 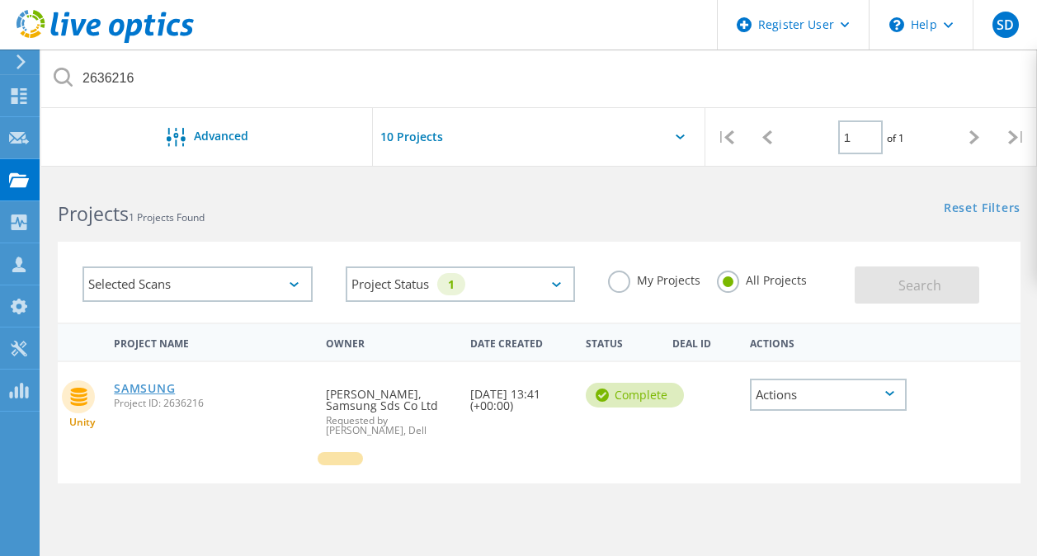 What do you see at coordinates (621, 342) in the screenshot?
I see `div: Status` at bounding box center [621, 342].